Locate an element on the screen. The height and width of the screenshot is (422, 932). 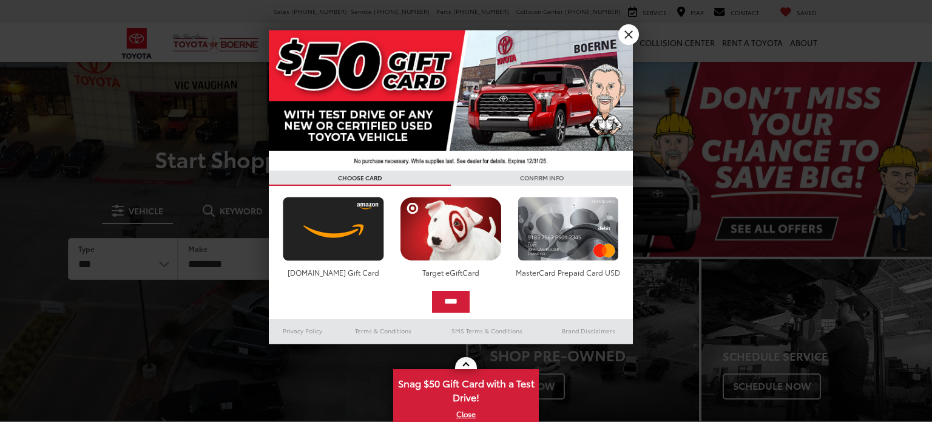
div: Target eGiftCard is located at coordinates (450, 272).